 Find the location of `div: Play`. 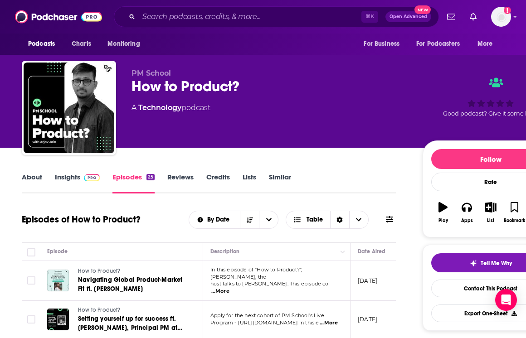

div: Play is located at coordinates (443, 221).